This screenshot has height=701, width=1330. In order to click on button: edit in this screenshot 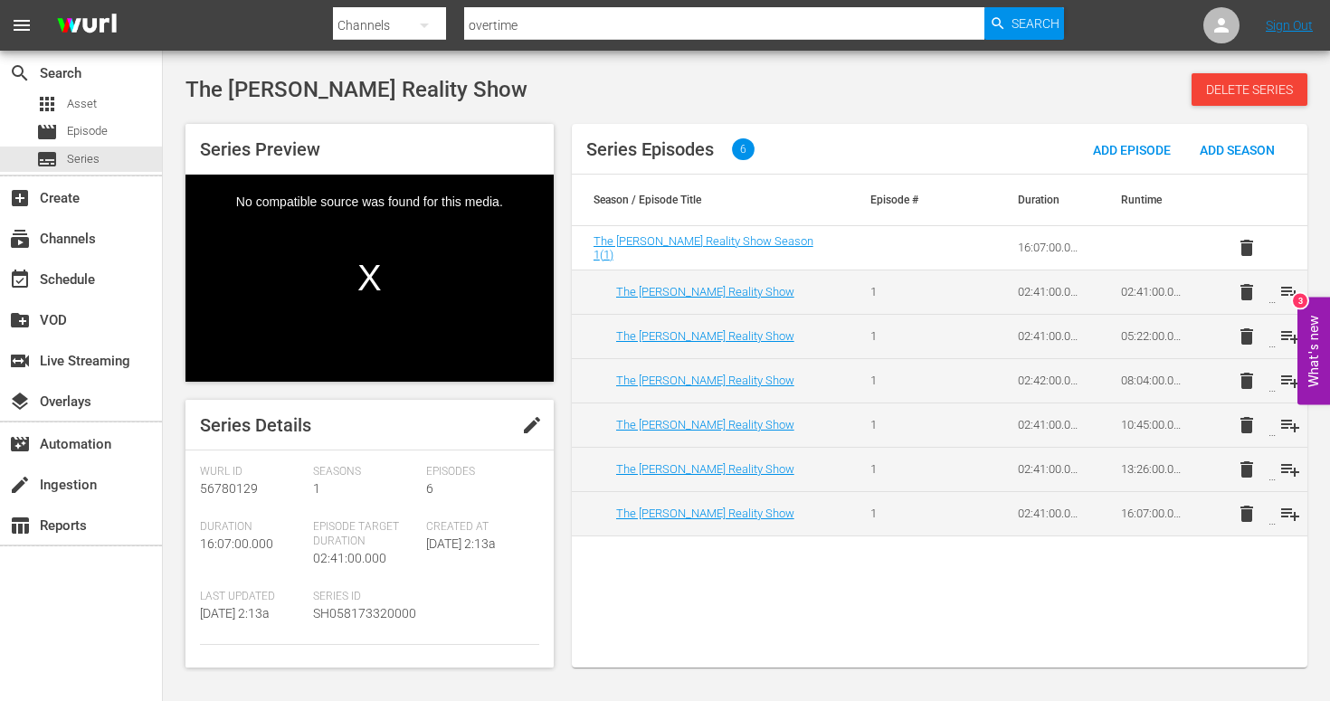, I will do `click(532, 425)`.